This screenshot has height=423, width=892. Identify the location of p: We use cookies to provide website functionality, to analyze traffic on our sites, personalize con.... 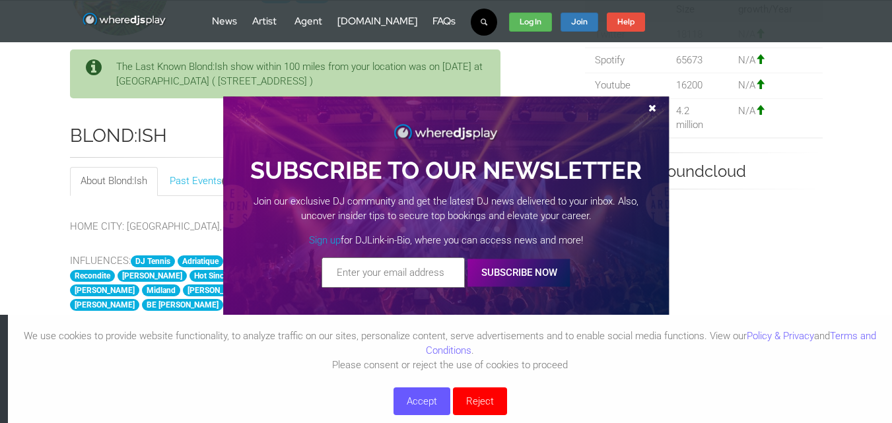
(450, 351).